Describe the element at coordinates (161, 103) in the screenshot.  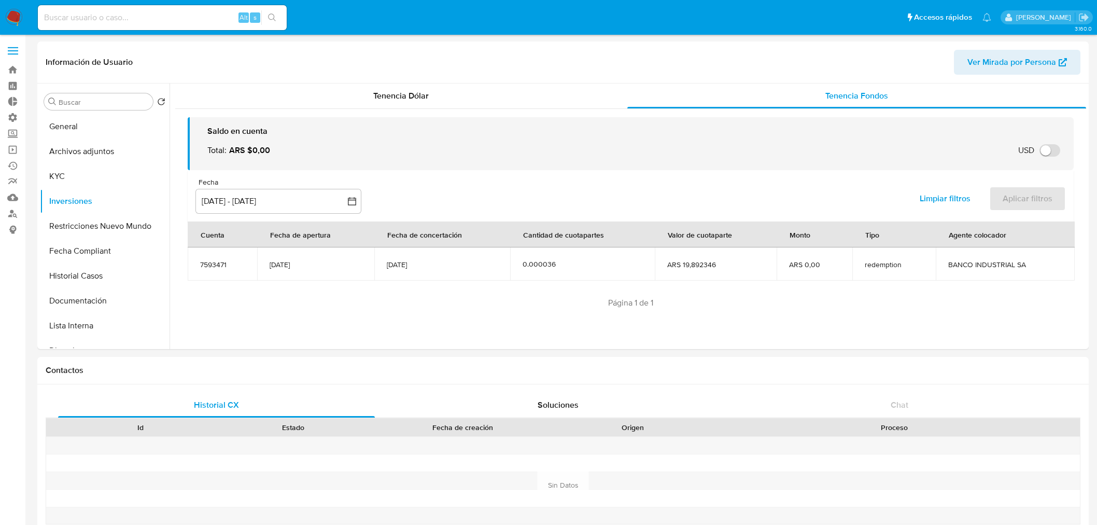
I see `button: Volver al orden por defecto` at that location.